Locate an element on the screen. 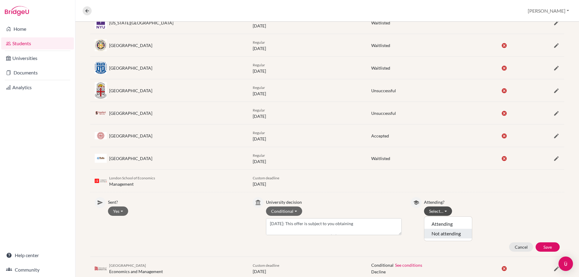  img: us_tuf_u7twck0u.jpeg is located at coordinates (101, 158).